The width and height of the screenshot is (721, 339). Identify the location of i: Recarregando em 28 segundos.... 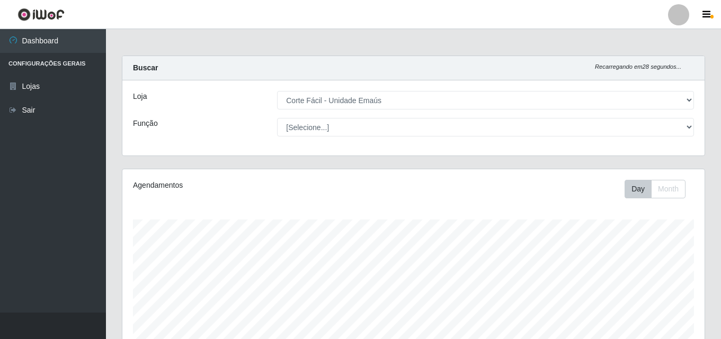
(638, 67).